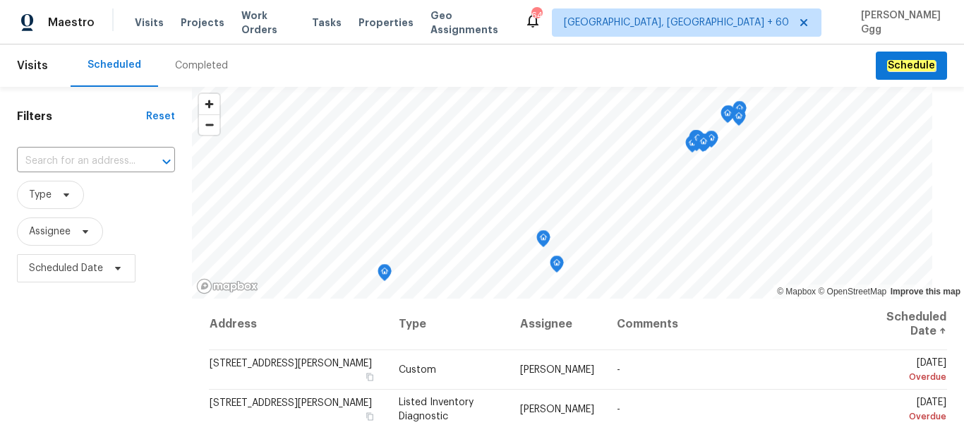 The width and height of the screenshot is (964, 425). What do you see at coordinates (71, 23) in the screenshot?
I see `span: Maestro` at bounding box center [71, 23].